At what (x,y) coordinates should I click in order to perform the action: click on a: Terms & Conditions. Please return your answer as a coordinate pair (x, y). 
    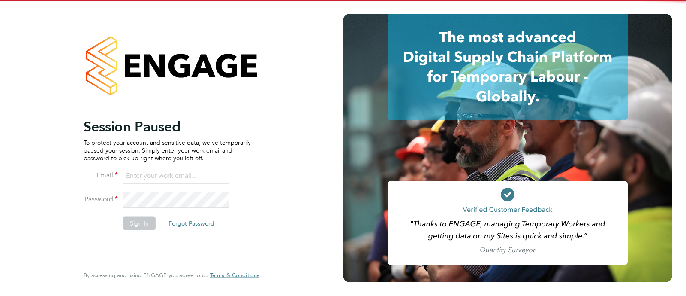
    Looking at the image, I should click on (235, 275).